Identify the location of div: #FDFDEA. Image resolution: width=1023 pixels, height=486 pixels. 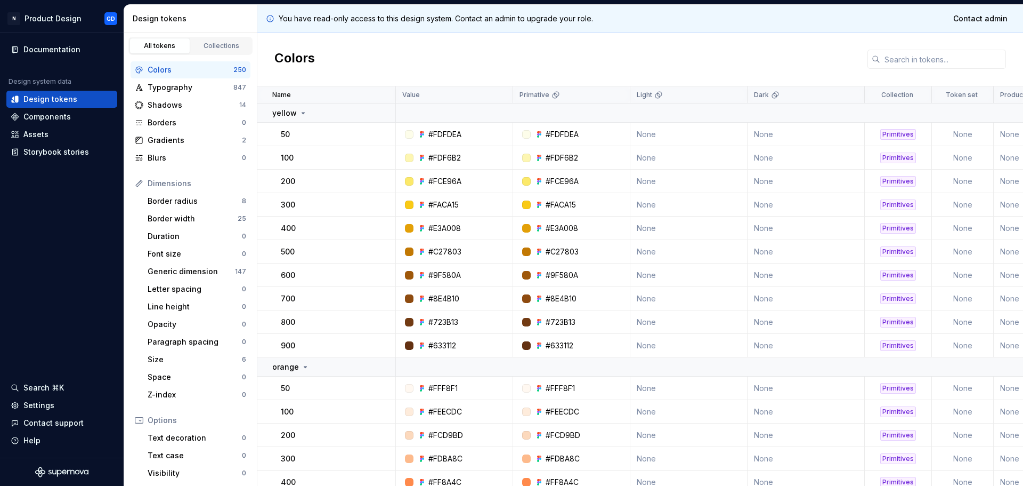
(445, 134).